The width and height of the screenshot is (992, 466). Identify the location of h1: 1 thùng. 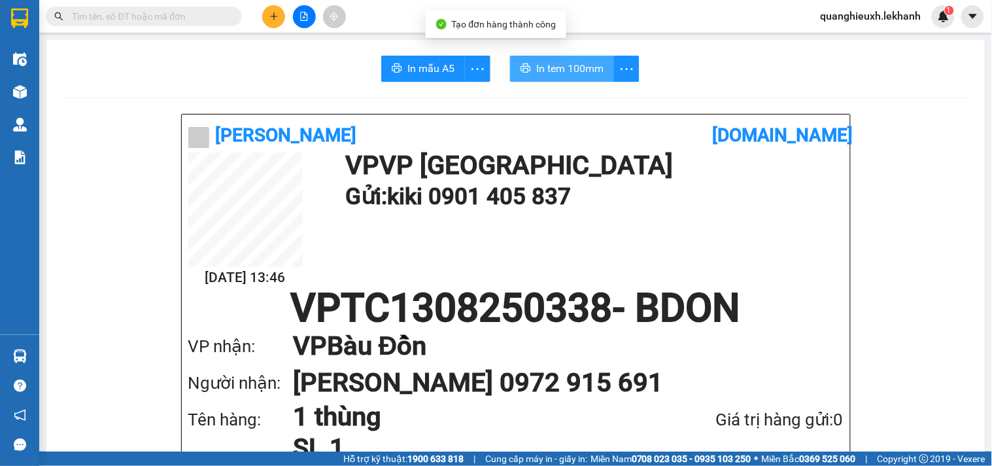
(470, 417).